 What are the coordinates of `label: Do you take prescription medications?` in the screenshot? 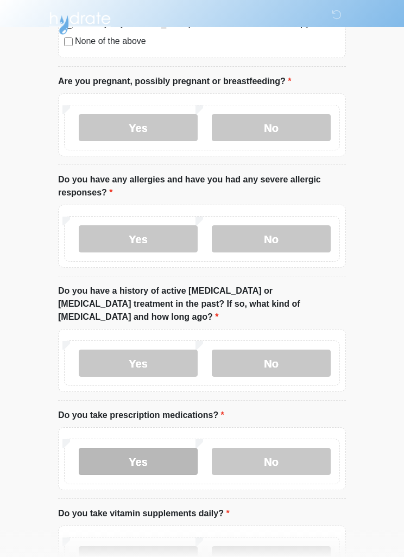 It's located at (141, 415).